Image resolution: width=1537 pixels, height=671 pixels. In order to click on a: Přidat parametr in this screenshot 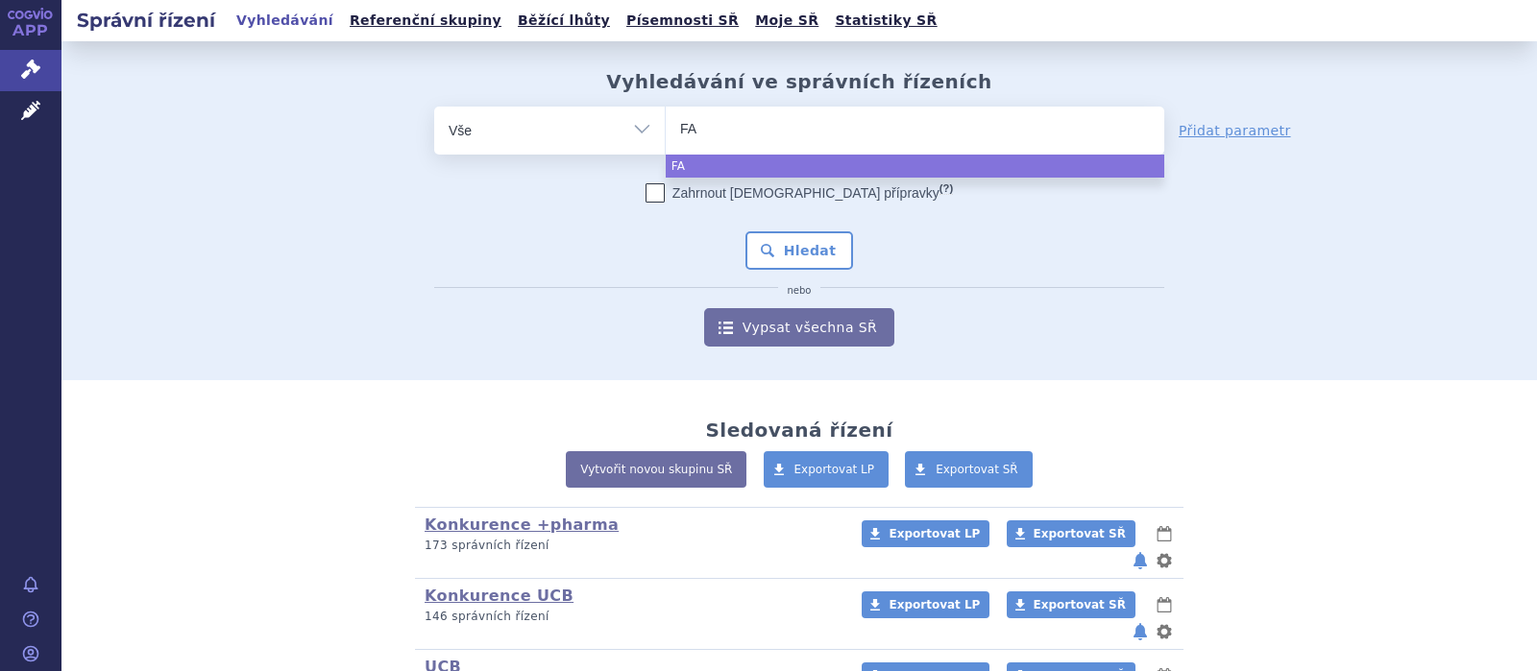, I will do `click(1234, 131)`.